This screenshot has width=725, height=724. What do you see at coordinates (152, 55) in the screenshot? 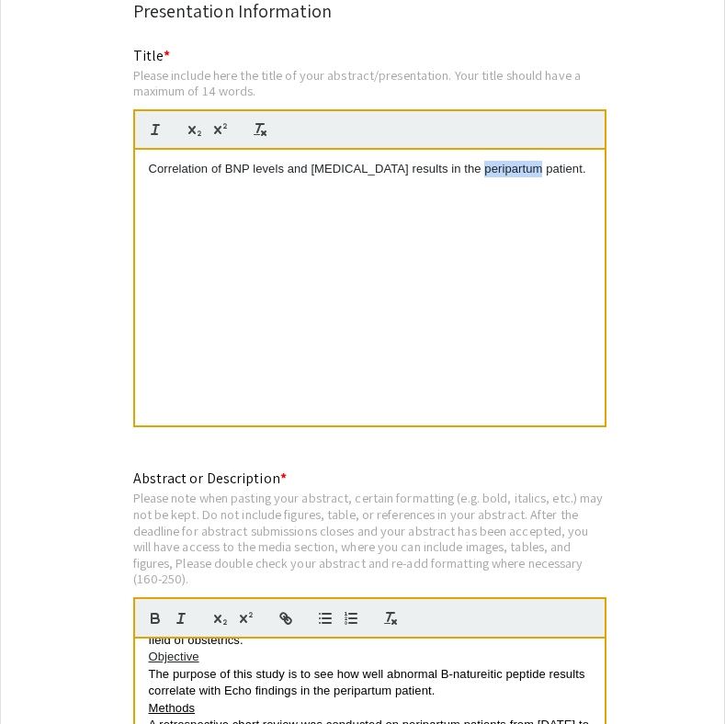
I see `mat-label: Title` at bounding box center [152, 55].